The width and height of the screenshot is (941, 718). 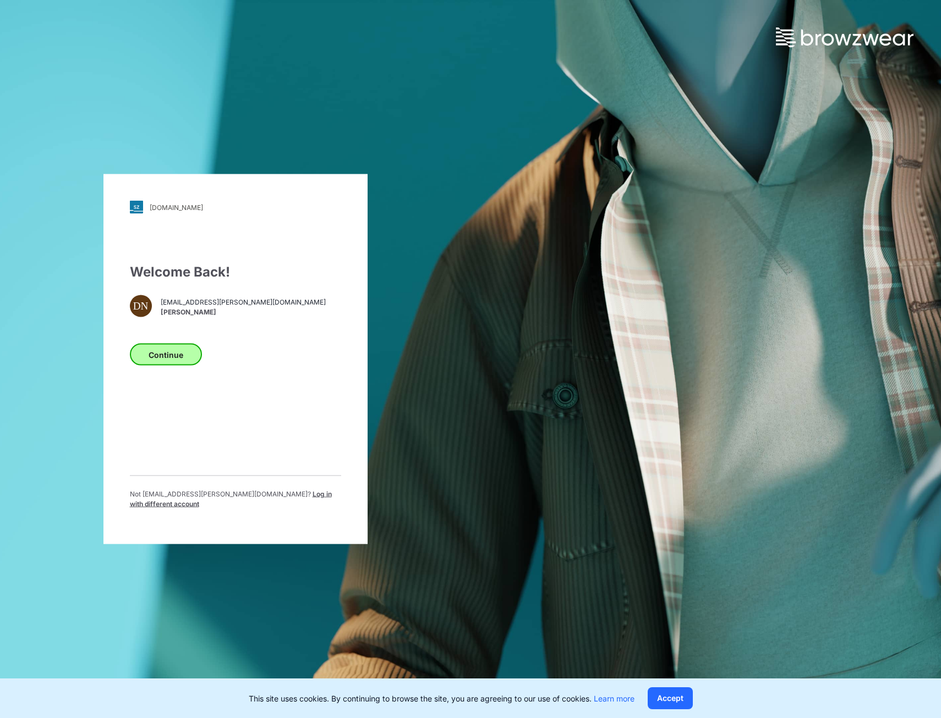 I want to click on div: Welcome Back!, so click(x=235, y=272).